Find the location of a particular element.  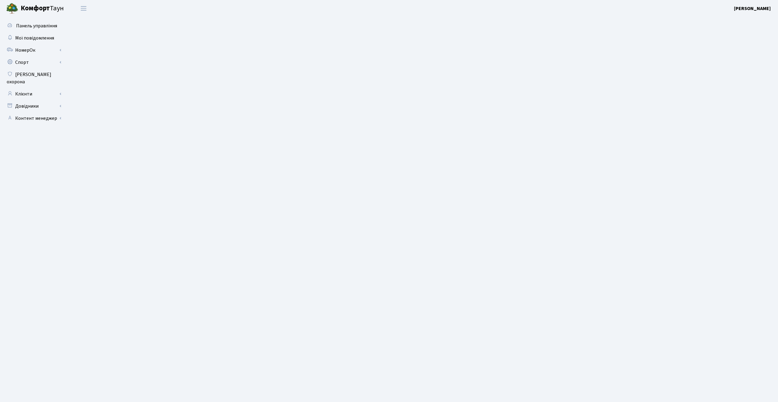

span: Таун is located at coordinates (42, 9).